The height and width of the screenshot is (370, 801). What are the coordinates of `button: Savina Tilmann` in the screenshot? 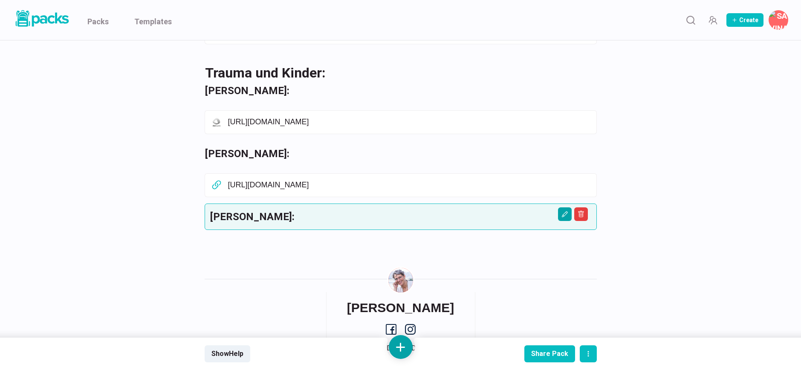 It's located at (778, 20).